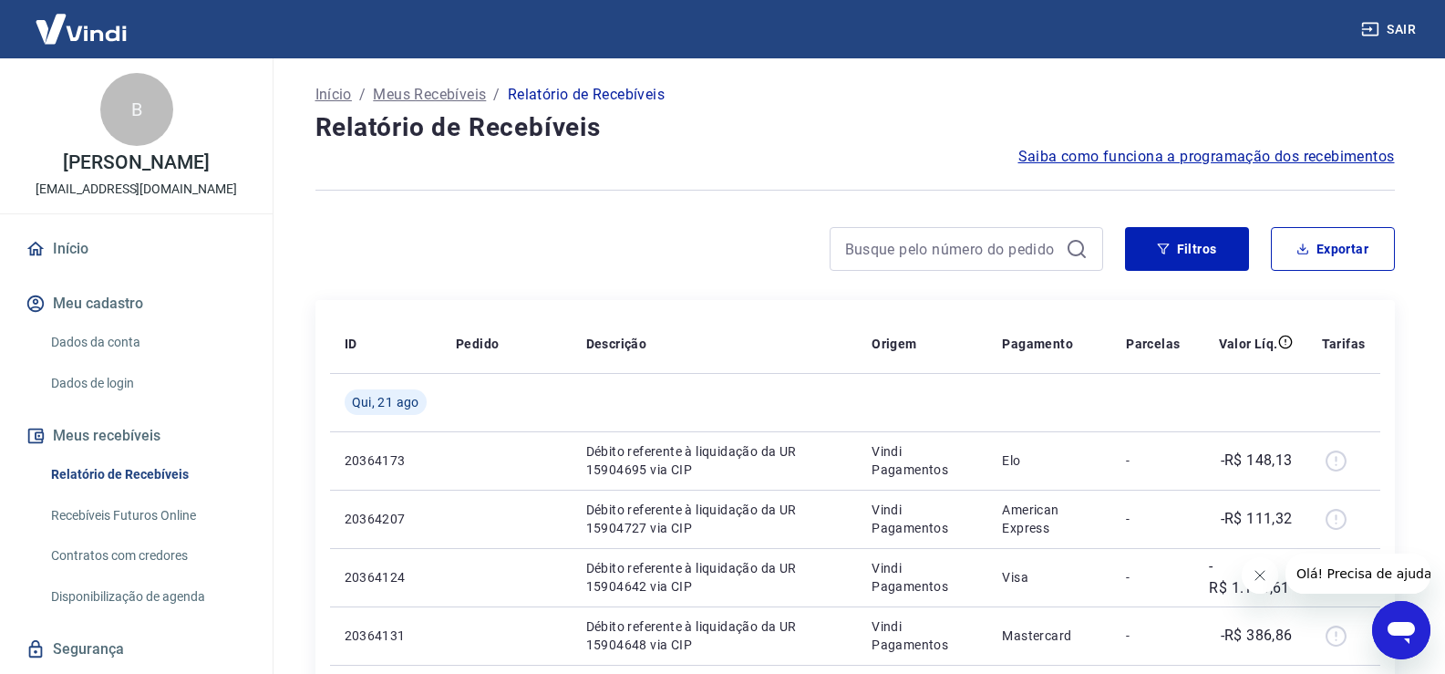  Describe the element at coordinates (351, 344) in the screenshot. I see `p: ID` at that location.